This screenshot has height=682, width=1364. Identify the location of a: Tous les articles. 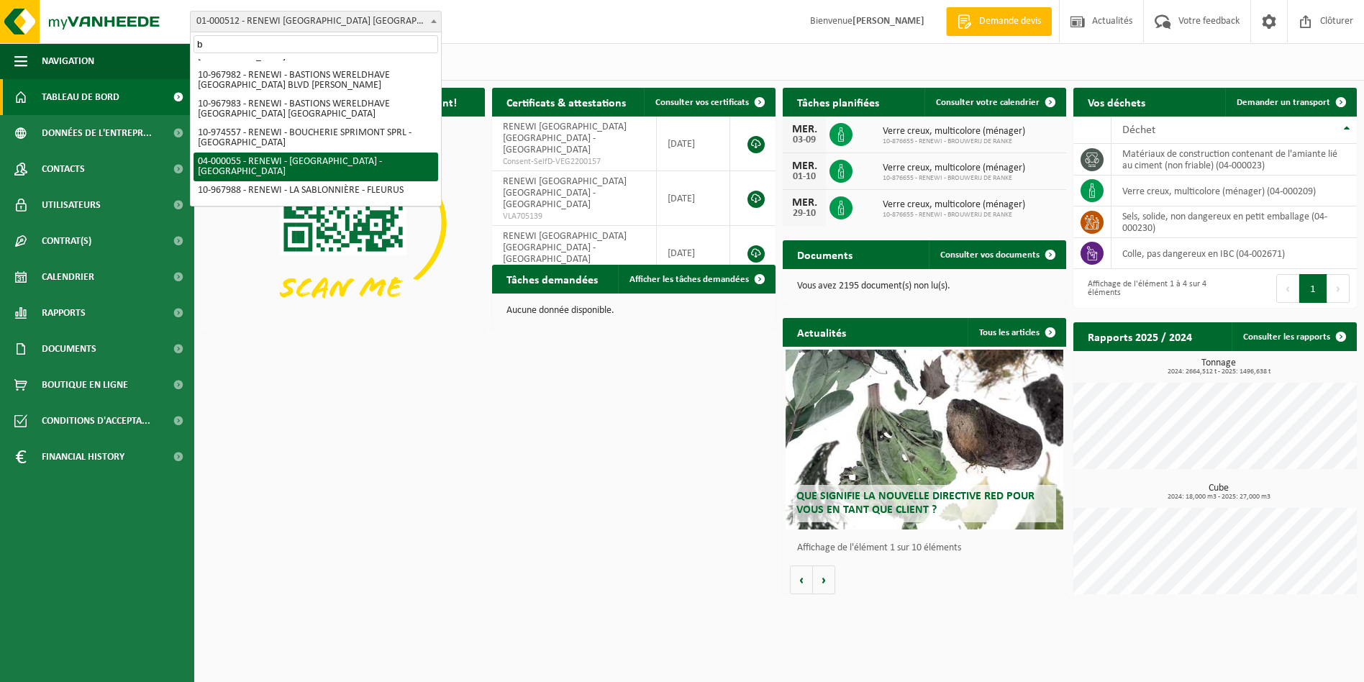
(1016, 332).